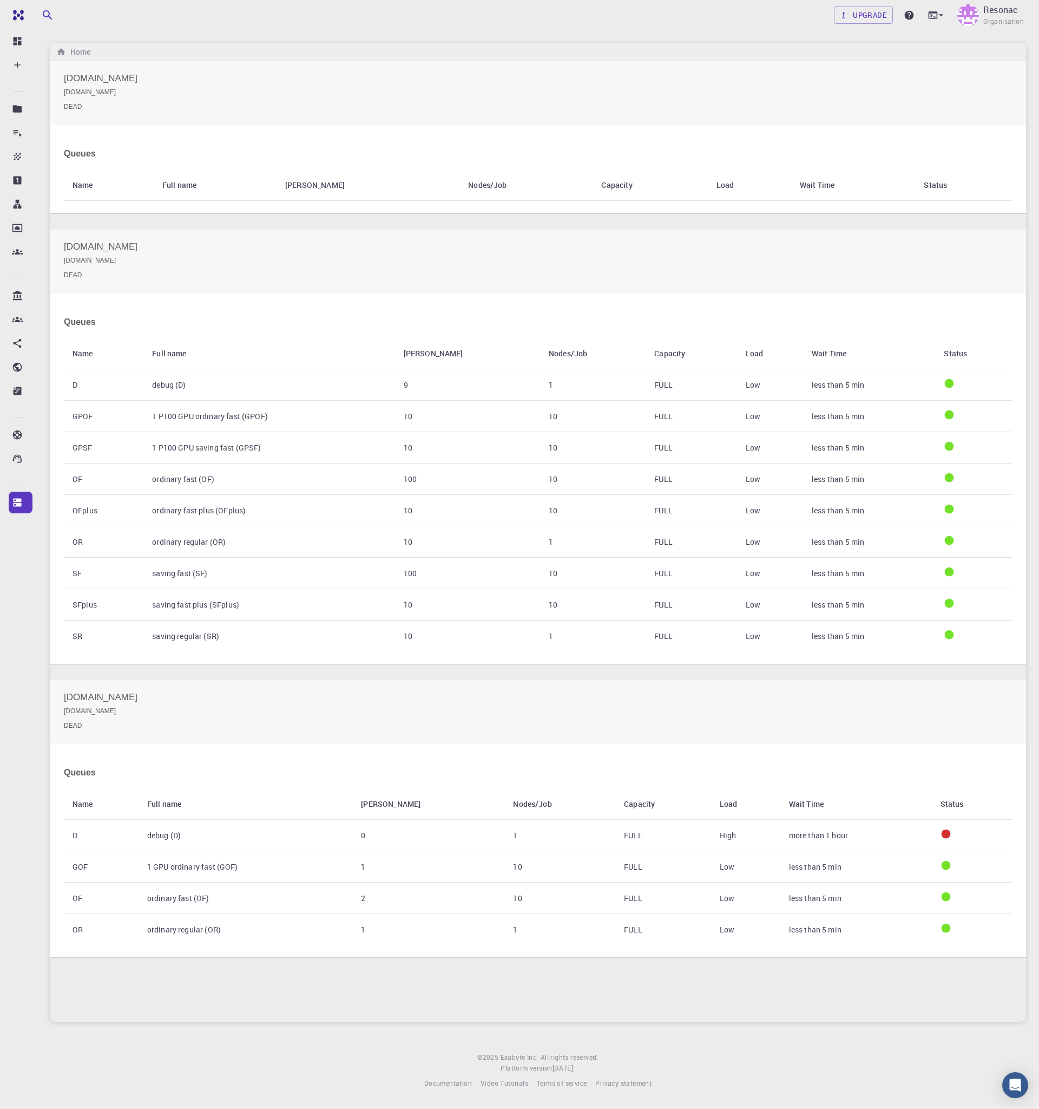 Image resolution: width=1039 pixels, height=1109 pixels. Describe the element at coordinates (103, 542) in the screenshot. I see `th: OR` at that location.